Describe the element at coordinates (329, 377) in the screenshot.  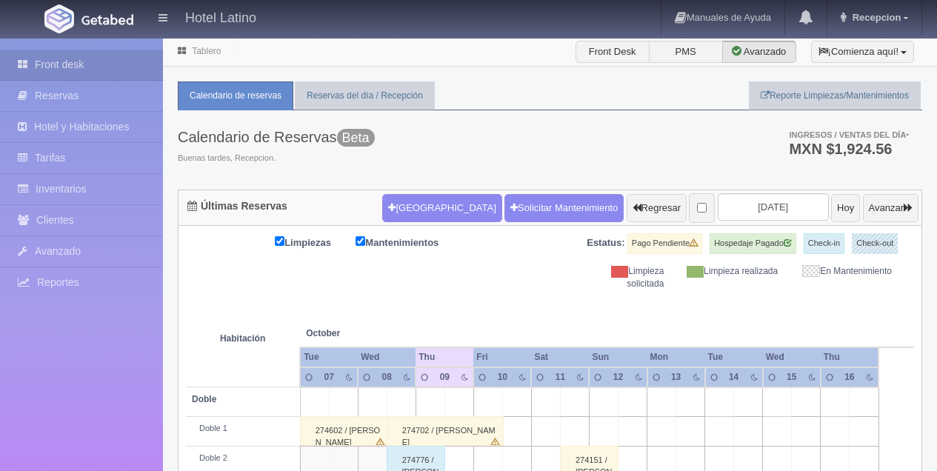
I see `div: 07` at that location.